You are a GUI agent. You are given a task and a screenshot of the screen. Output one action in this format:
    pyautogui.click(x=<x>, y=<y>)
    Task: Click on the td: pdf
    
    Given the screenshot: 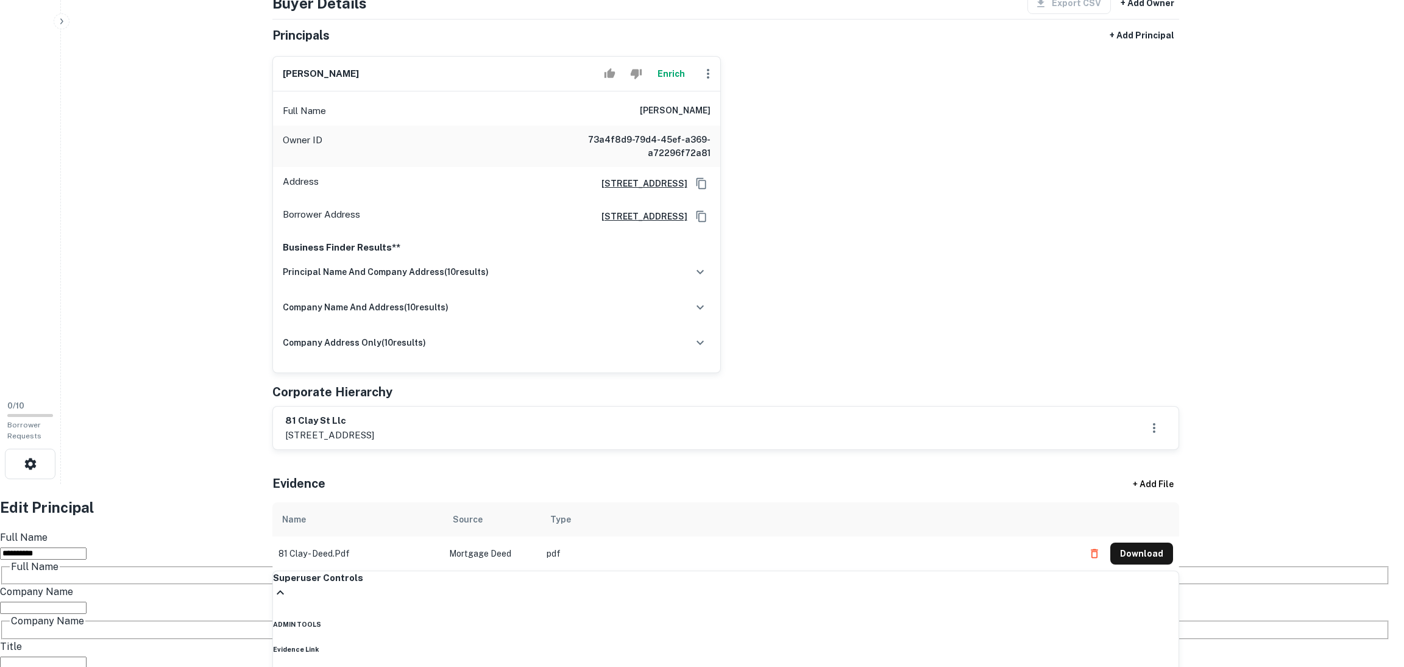 What is the action you would take?
    pyautogui.click(x=809, y=553)
    